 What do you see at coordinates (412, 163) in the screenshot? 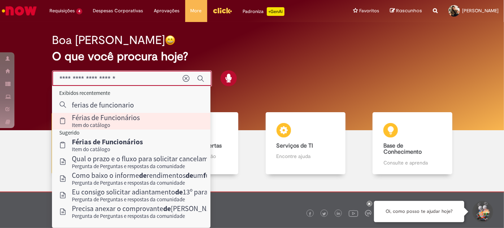
I see `p: Consulte e aprenda` at bounding box center [412, 163].